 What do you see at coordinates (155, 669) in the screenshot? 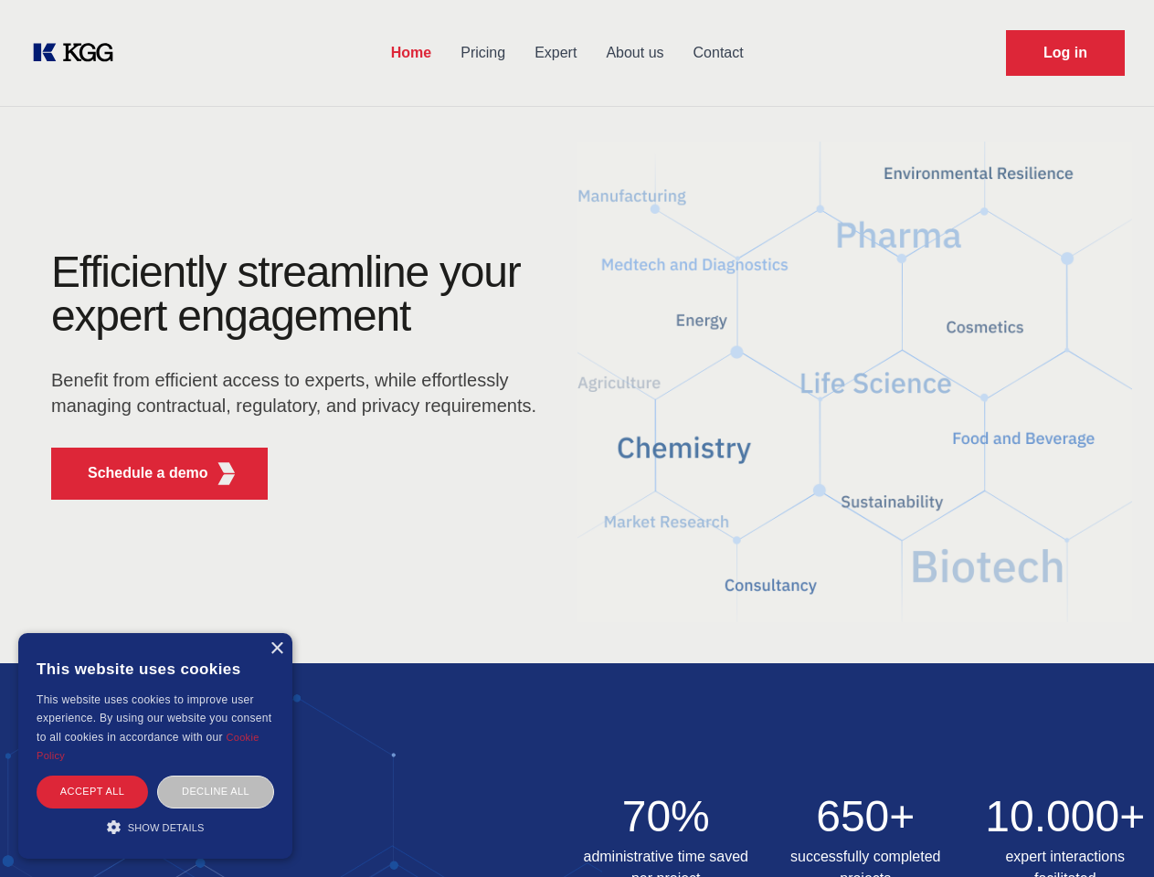
I see `div: This website uses cookies` at bounding box center [155, 669].